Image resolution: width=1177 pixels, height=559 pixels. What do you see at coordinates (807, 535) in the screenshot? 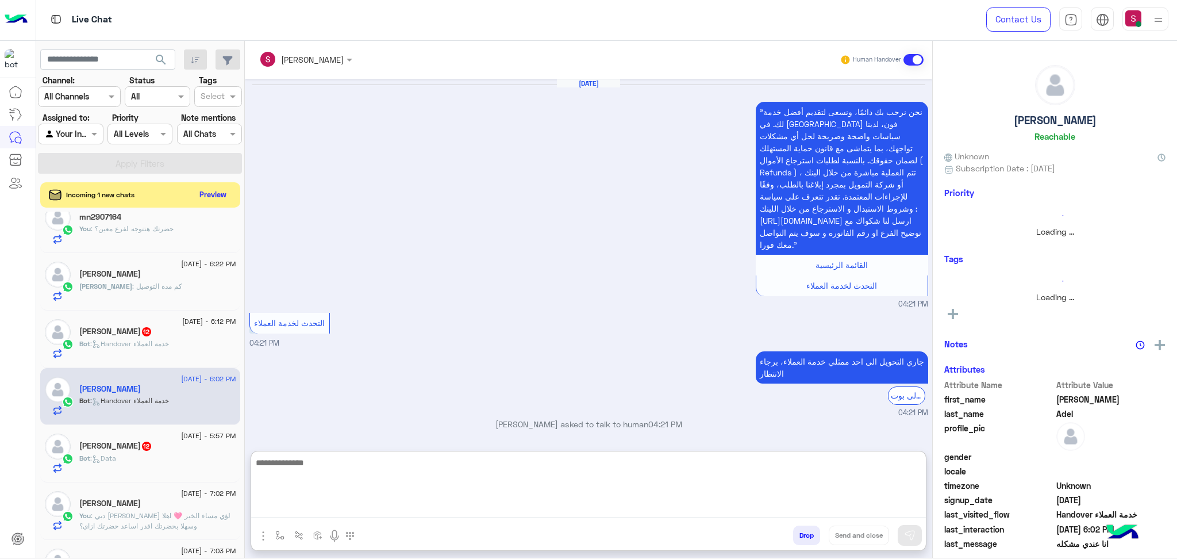
I see `button: Drop` at bounding box center [807, 535].